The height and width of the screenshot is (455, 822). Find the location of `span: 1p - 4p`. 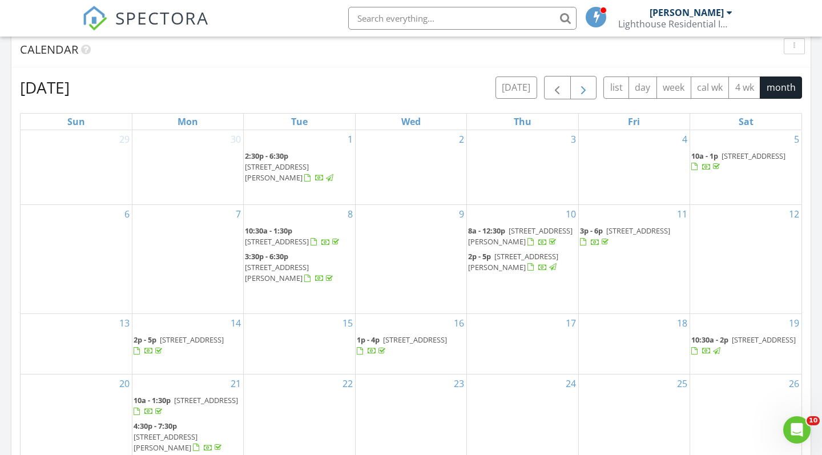

span: 1p - 4p is located at coordinates (368, 340).